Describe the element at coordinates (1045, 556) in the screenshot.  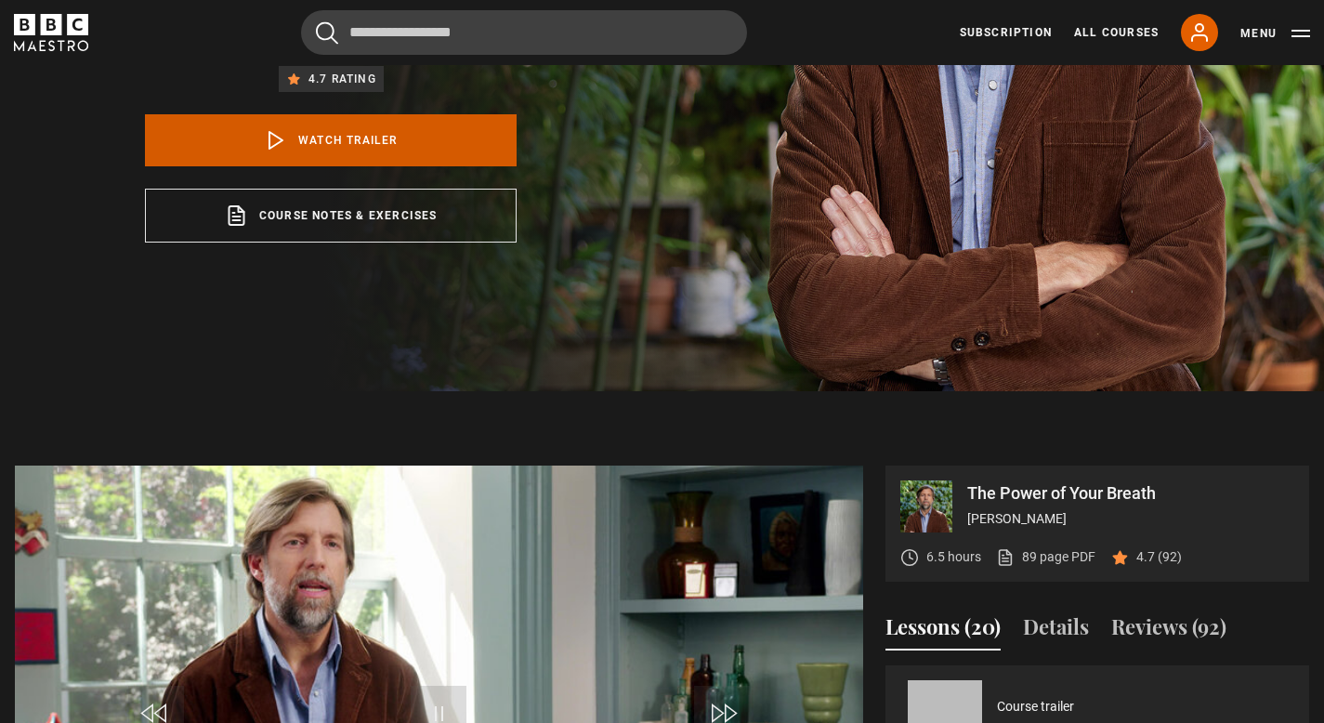
I see `a: 89 page PDF` at that location.